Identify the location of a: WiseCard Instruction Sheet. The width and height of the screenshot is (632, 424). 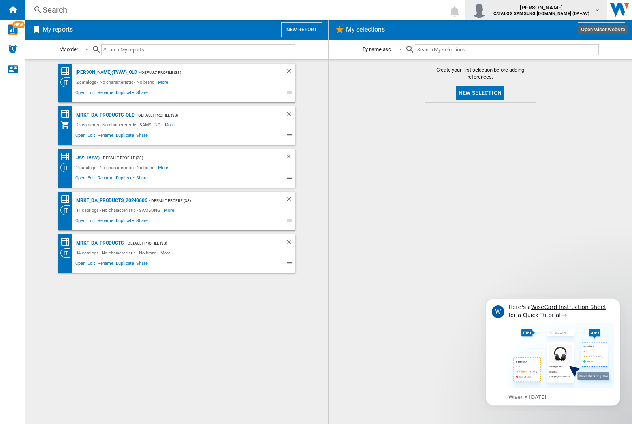
(94, 16).